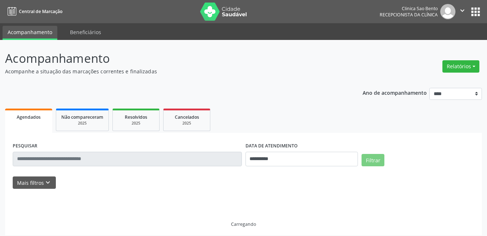 The image size is (487, 236). I want to click on span: Agendados, so click(29, 117).